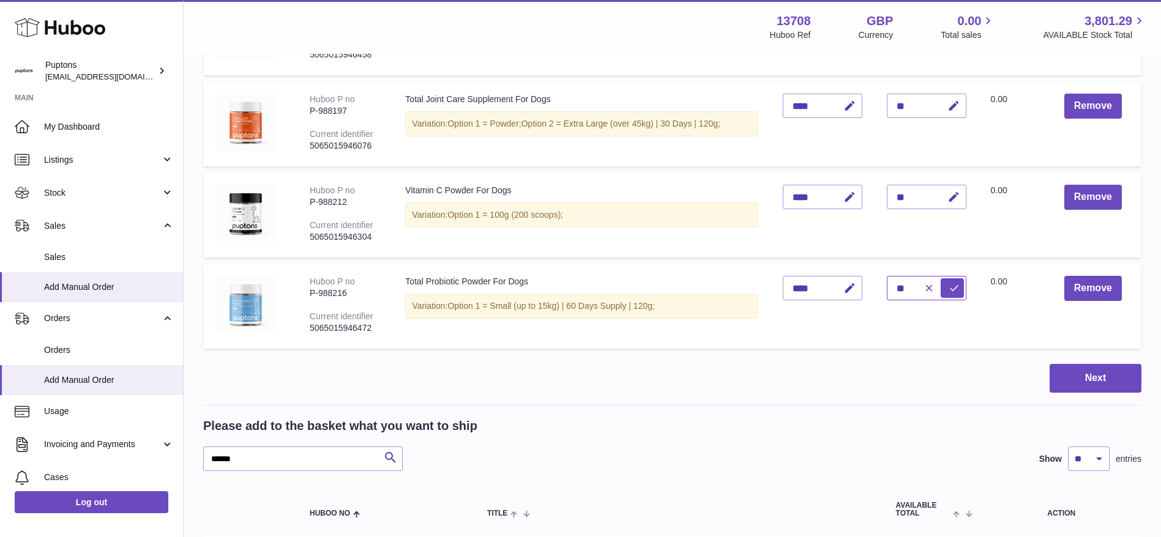 The image size is (1161, 537). What do you see at coordinates (794, 21) in the screenshot?
I see `strong: 13708` at bounding box center [794, 21].